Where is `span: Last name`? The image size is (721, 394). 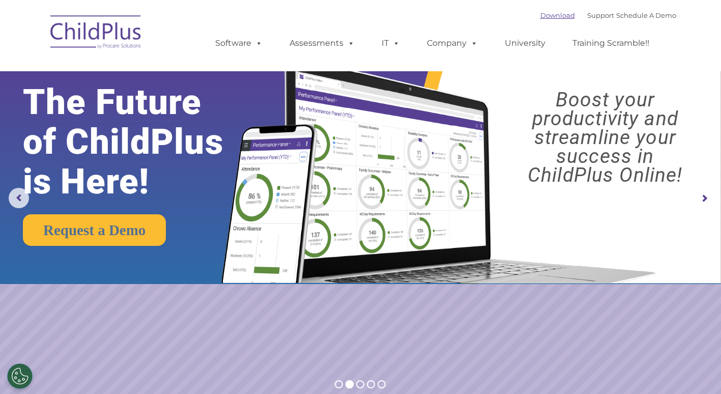
span: Last name is located at coordinates (157, 71).